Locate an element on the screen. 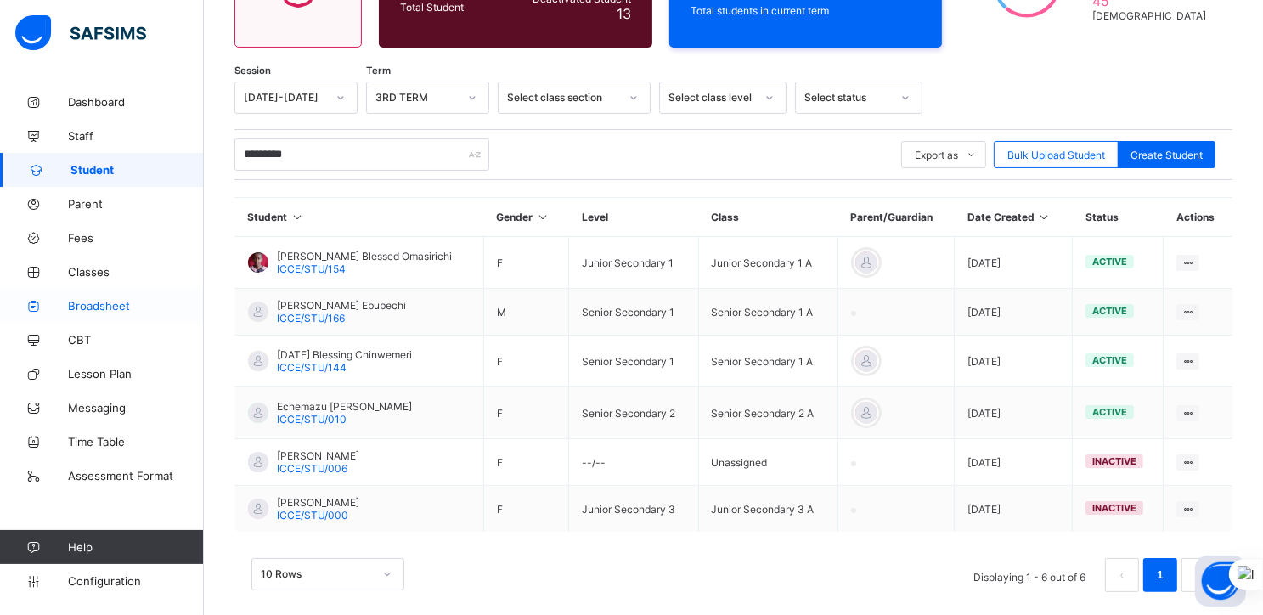 The height and width of the screenshot is (615, 1263). span: ICCE/STU/154 is located at coordinates (311, 268).